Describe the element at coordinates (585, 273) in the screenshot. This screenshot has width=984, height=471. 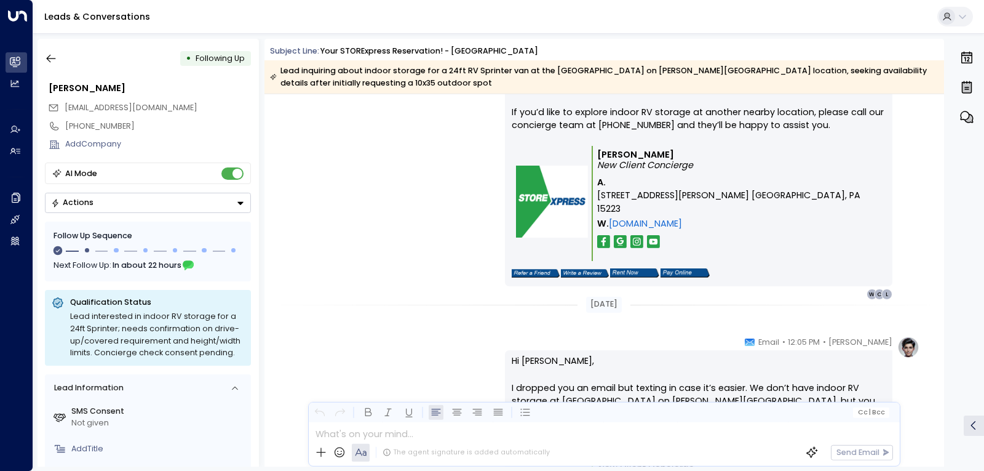
I see `img: storexpress_write.png` at that location.